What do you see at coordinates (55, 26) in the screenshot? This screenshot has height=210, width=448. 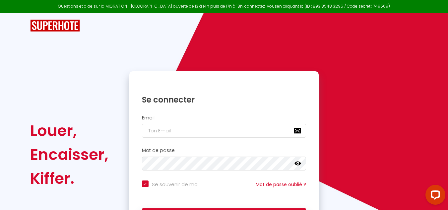 I see `img: SuperHote logo` at bounding box center [55, 26].